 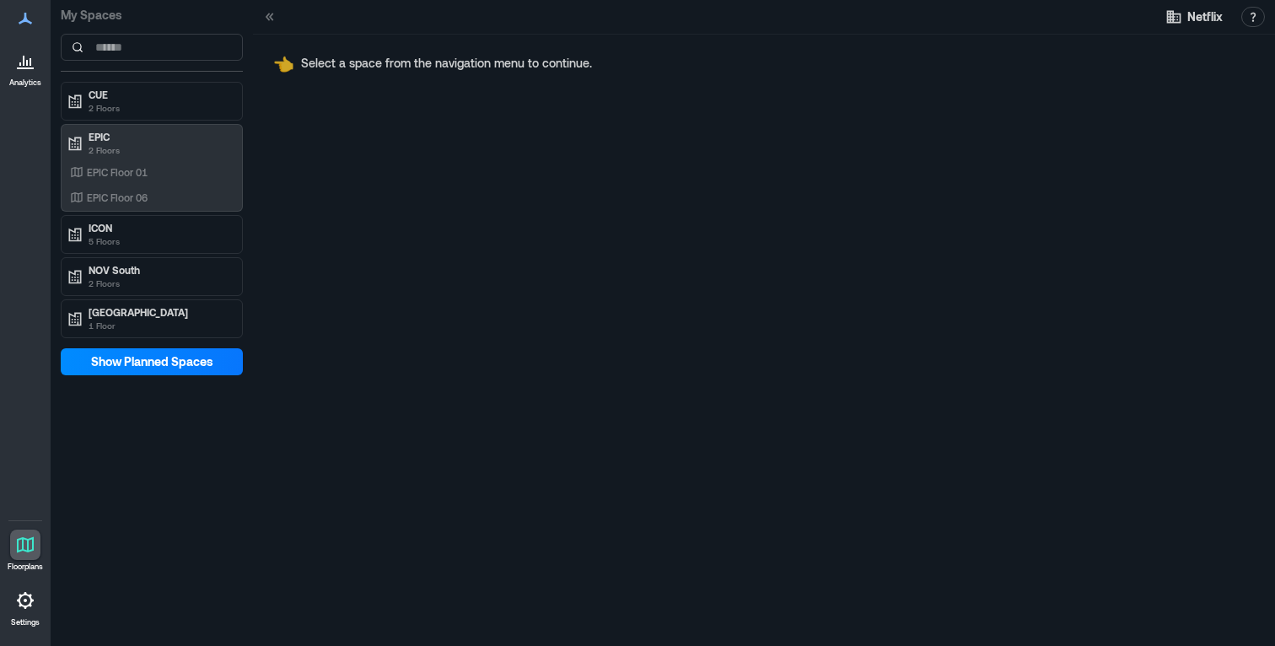 What do you see at coordinates (152, 362) in the screenshot?
I see `button: Show Planned Spaces` at bounding box center [152, 362].